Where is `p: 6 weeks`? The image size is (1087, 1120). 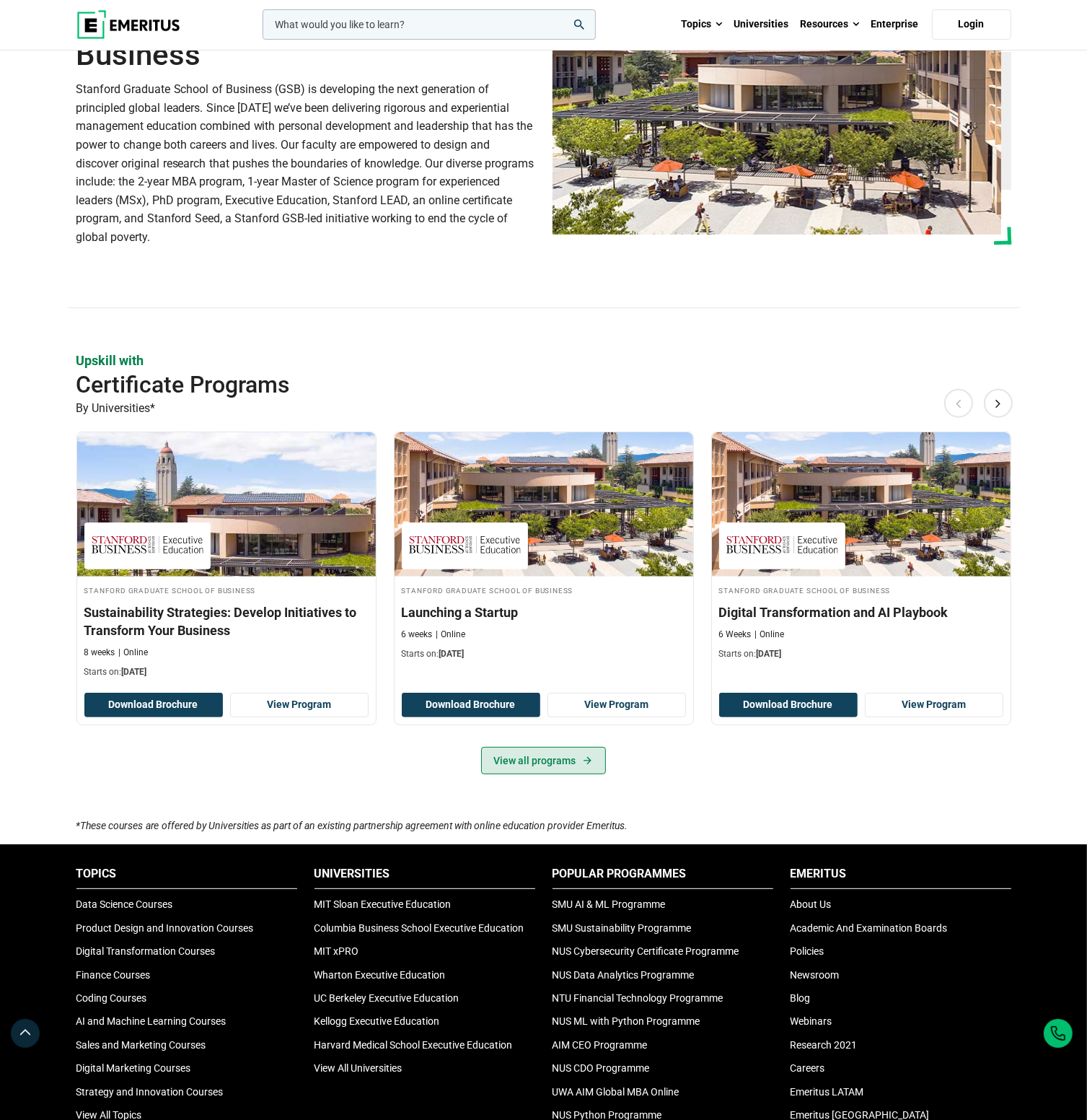
p: 6 weeks is located at coordinates (417, 634).